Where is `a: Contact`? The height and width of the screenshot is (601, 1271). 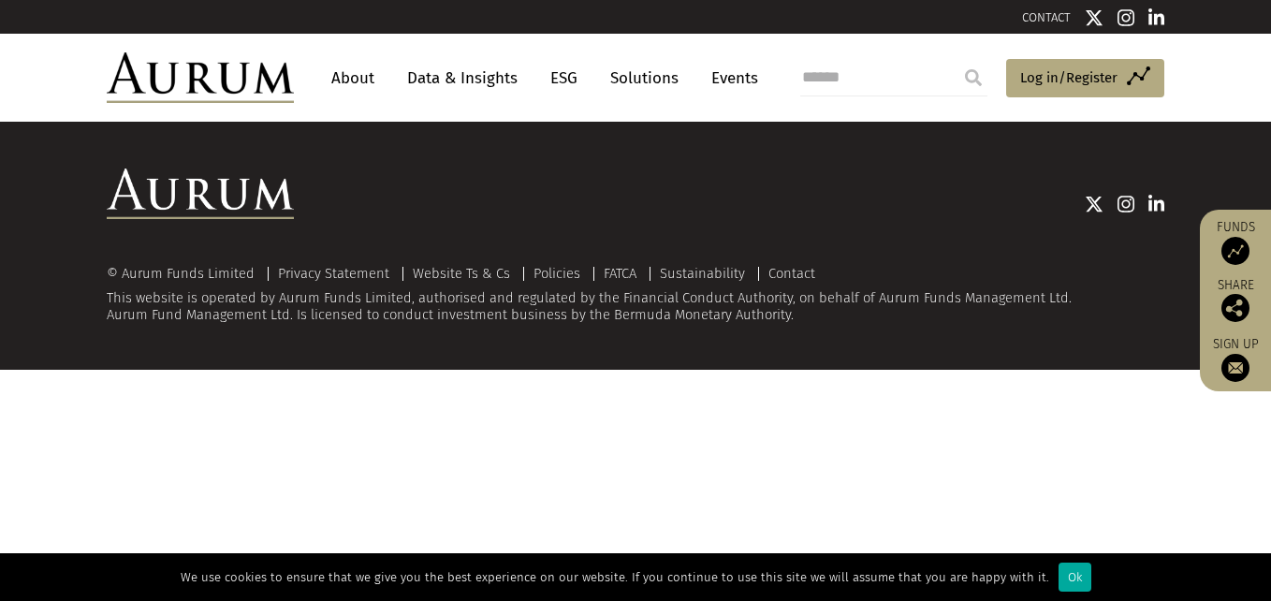 a: Contact is located at coordinates (792, 273).